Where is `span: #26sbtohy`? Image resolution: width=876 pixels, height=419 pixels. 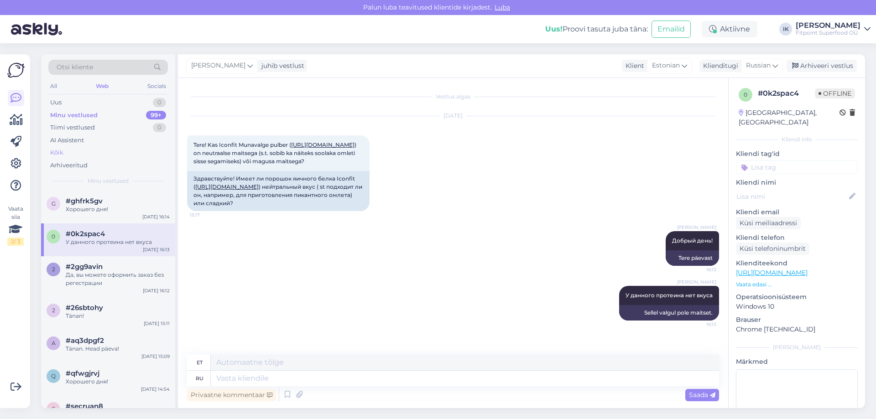 span: #26sbtohy is located at coordinates (84, 308).